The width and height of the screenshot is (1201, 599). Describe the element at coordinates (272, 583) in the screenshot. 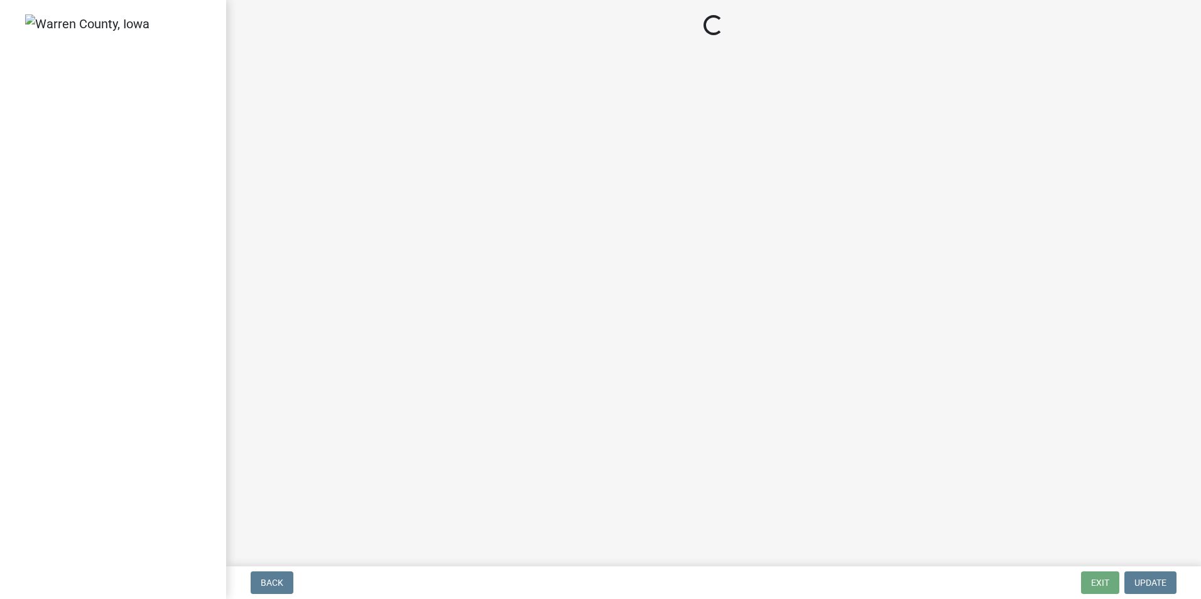

I see `span: Back` at that location.